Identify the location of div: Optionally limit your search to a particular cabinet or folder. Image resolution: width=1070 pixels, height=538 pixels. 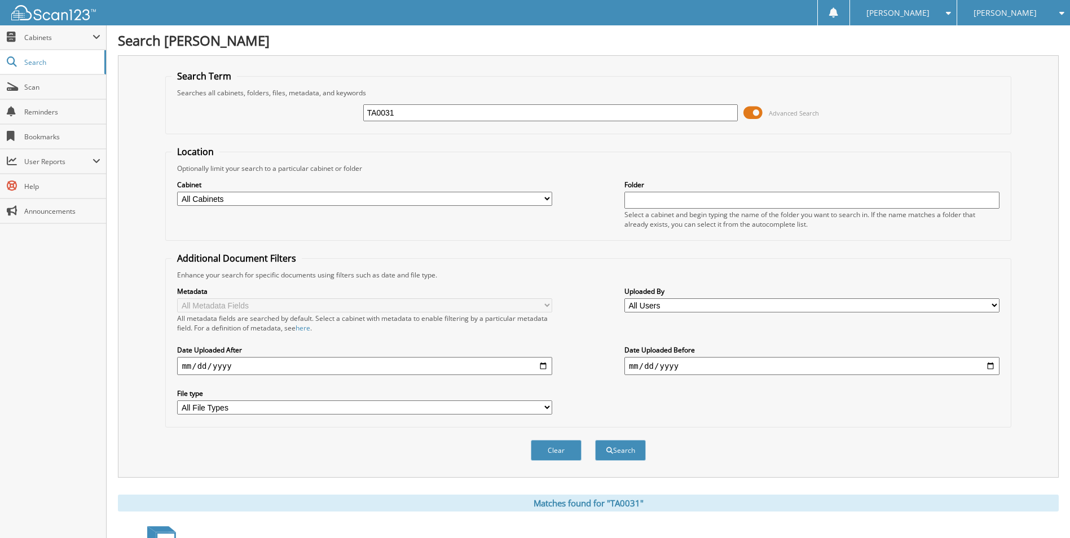
(588, 168).